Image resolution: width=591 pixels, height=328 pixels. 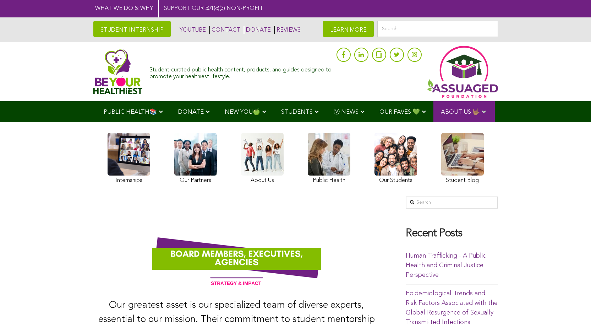 What do you see at coordinates (257, 30) in the screenshot?
I see `a: DONATE` at bounding box center [257, 30].